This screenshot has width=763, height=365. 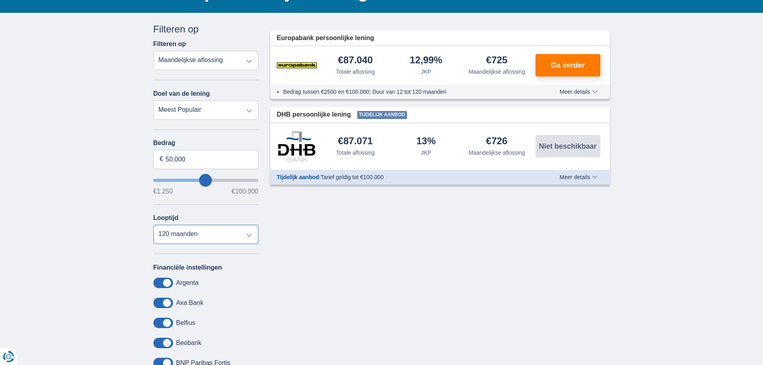 What do you see at coordinates (314, 115) in the screenshot?
I see `span: DHB persoonlijke lening` at bounding box center [314, 115].